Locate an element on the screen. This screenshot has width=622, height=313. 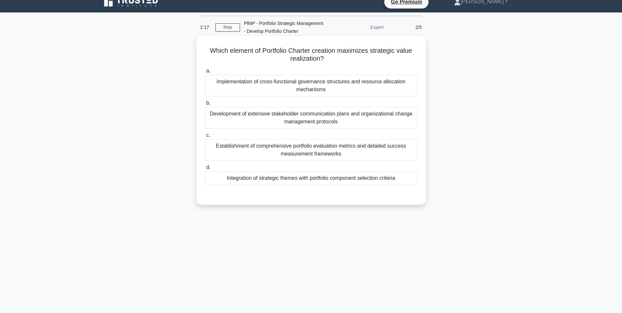
span: c. is located at coordinates (208, 135).